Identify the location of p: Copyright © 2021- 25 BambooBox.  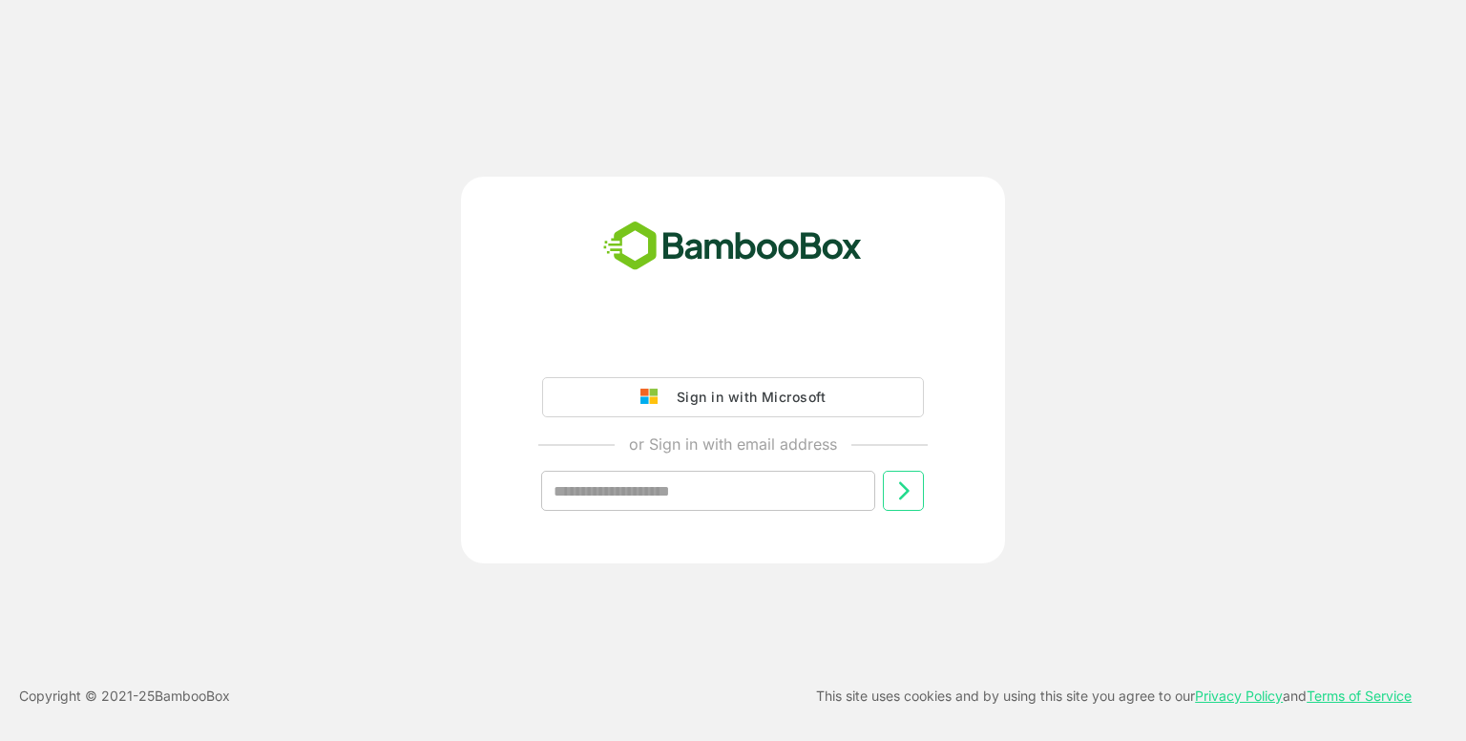
(124, 696).